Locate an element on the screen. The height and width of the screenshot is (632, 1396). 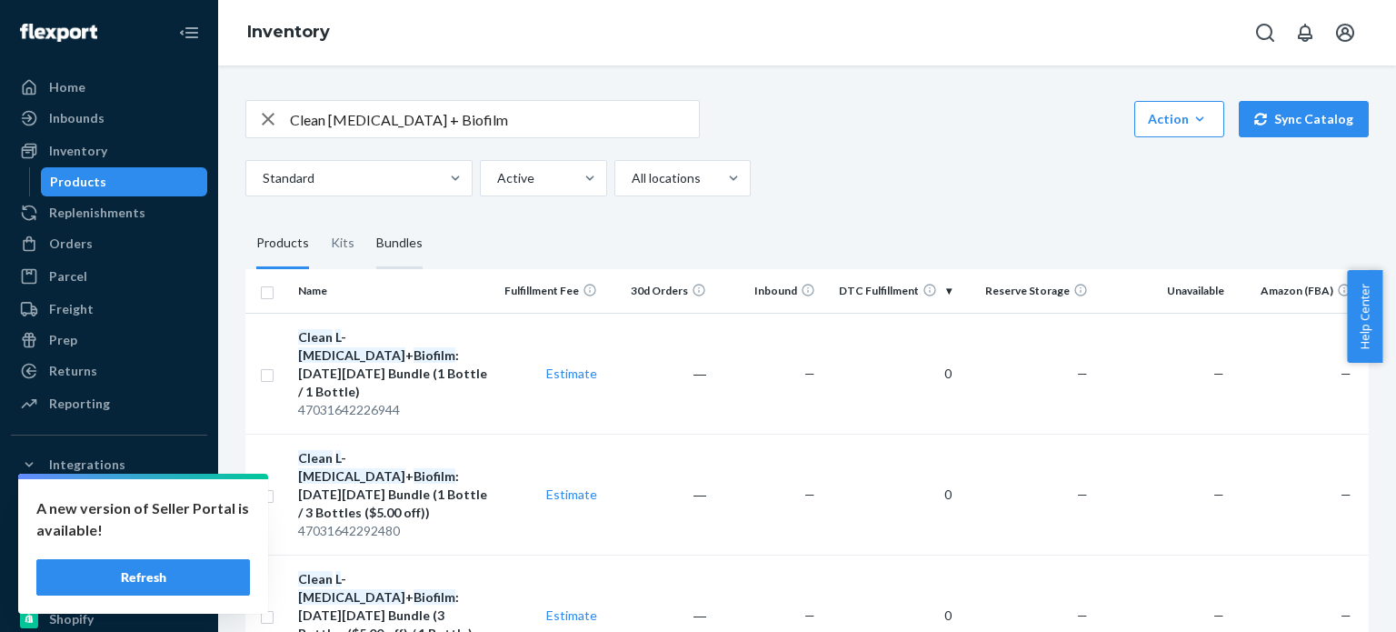
button: Integrations is located at coordinates (109, 464).